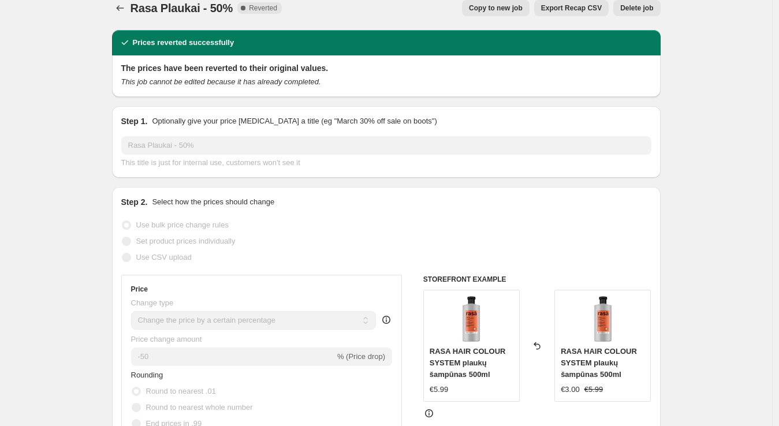  I want to click on span: Copy to new job, so click(496, 8).